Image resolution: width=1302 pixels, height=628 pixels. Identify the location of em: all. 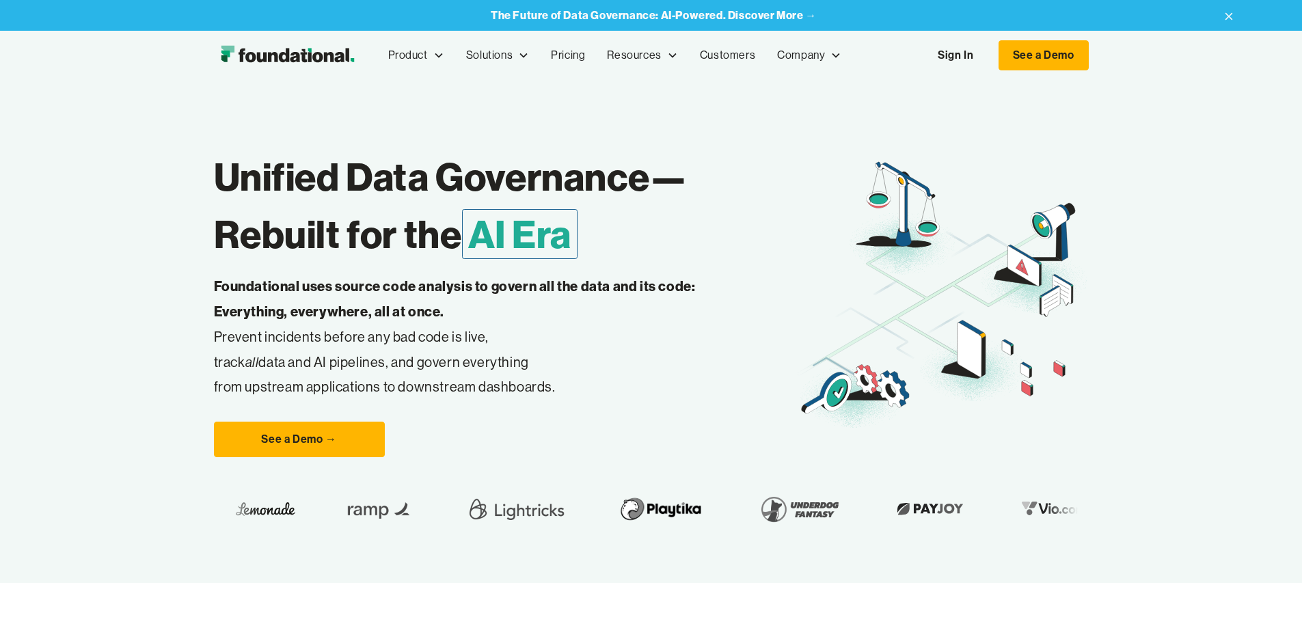
(252, 362).